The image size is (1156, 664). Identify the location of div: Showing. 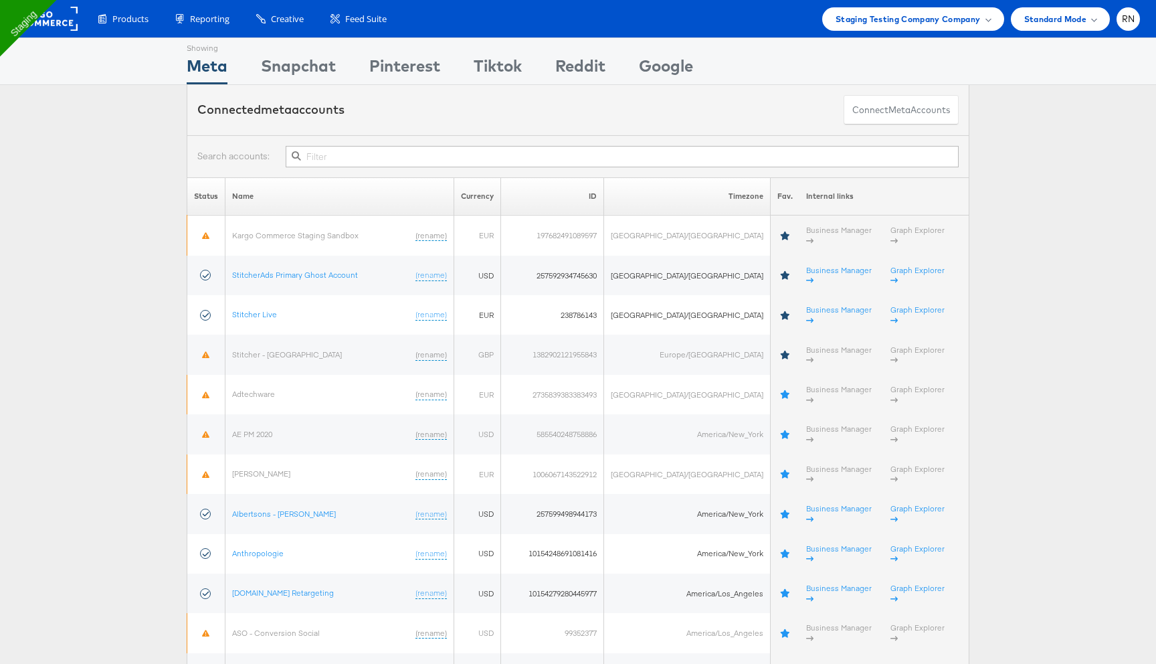
(207, 46).